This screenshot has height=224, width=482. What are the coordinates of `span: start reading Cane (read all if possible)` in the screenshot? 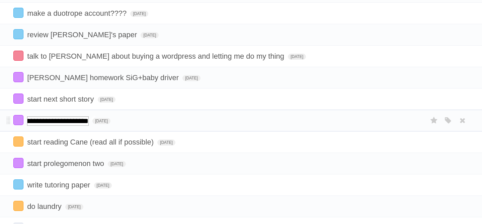 It's located at (91, 142).